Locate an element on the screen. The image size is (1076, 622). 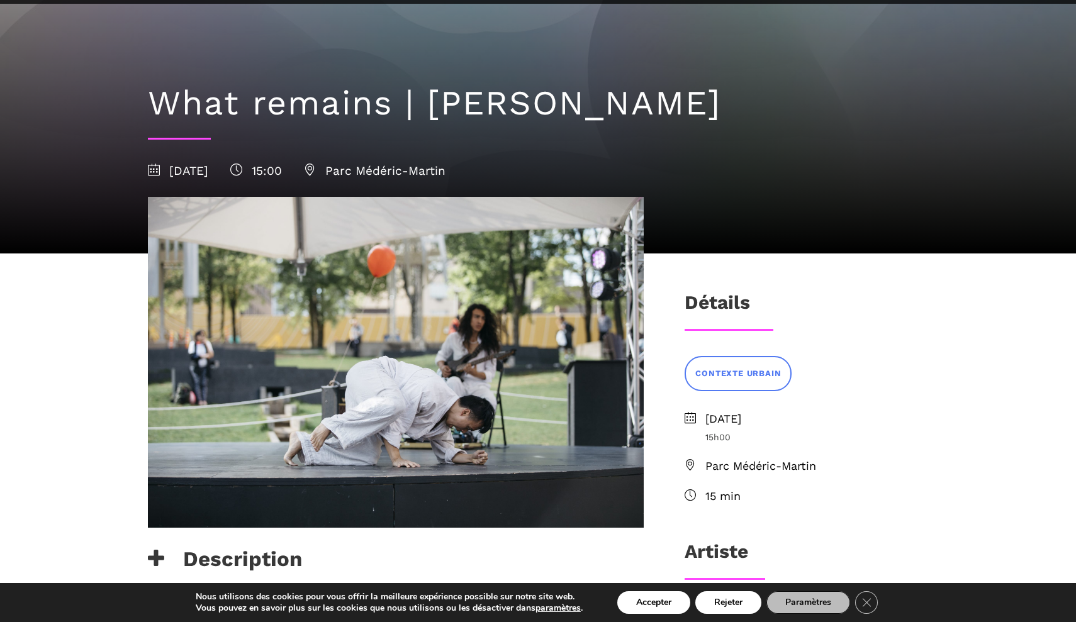
button: Rejeter is located at coordinates (728, 603).